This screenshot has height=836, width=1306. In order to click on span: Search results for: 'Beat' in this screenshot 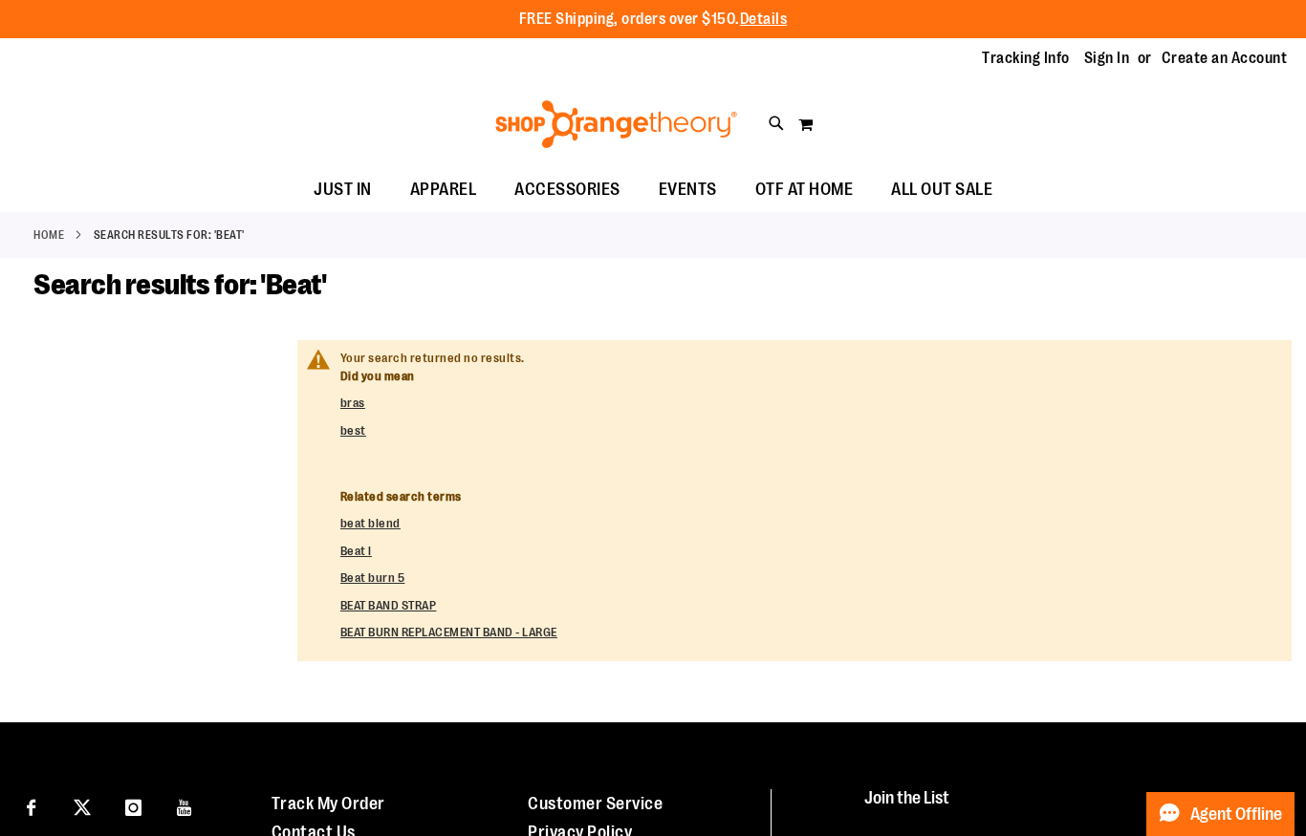, I will do `click(180, 285)`.